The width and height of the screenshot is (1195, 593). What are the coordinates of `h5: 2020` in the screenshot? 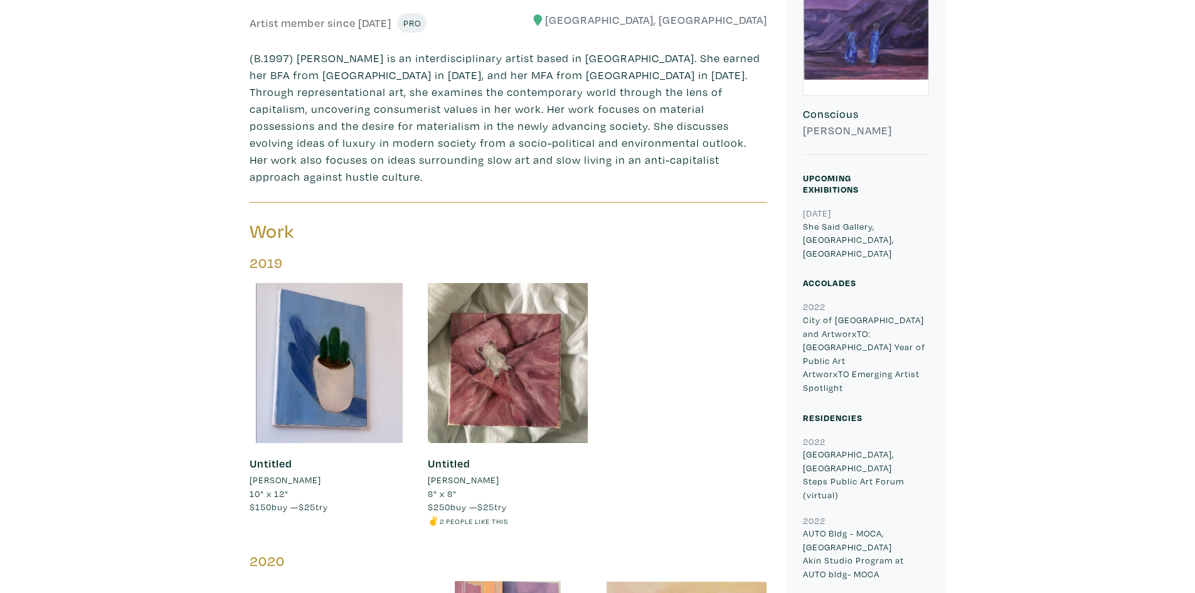 It's located at (508, 561).